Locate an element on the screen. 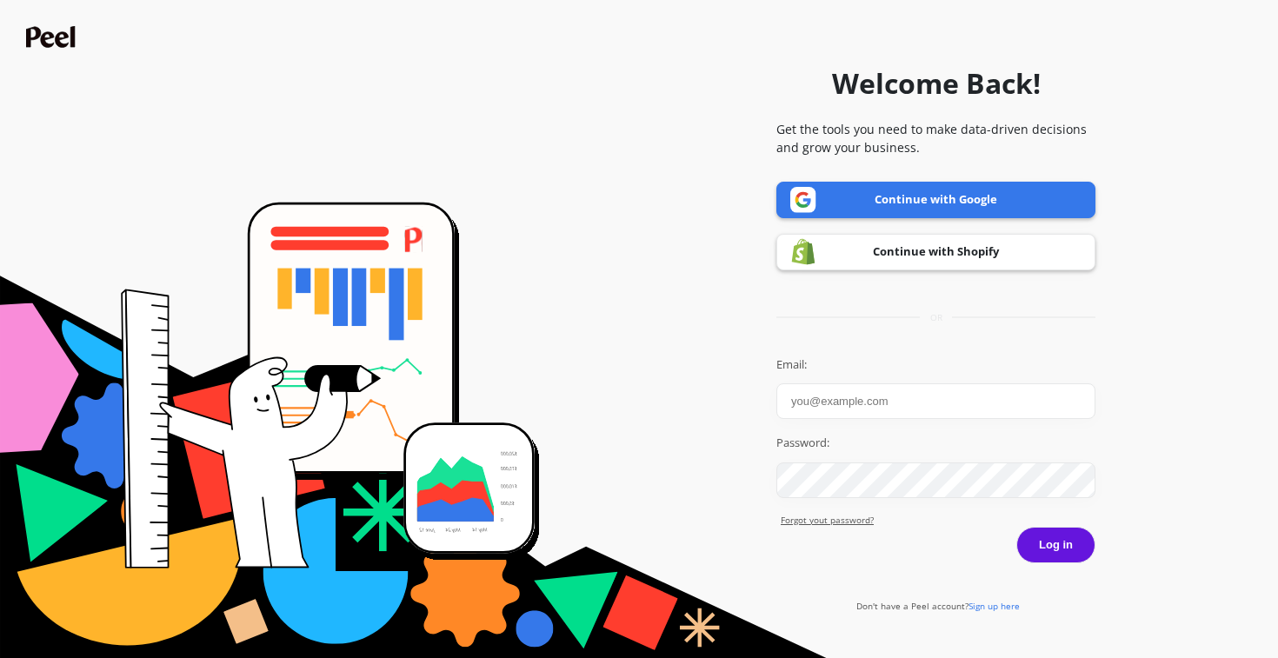 The image size is (1278, 658). a: Don't have a Peel account?Sign up here is located at coordinates (938, 606).